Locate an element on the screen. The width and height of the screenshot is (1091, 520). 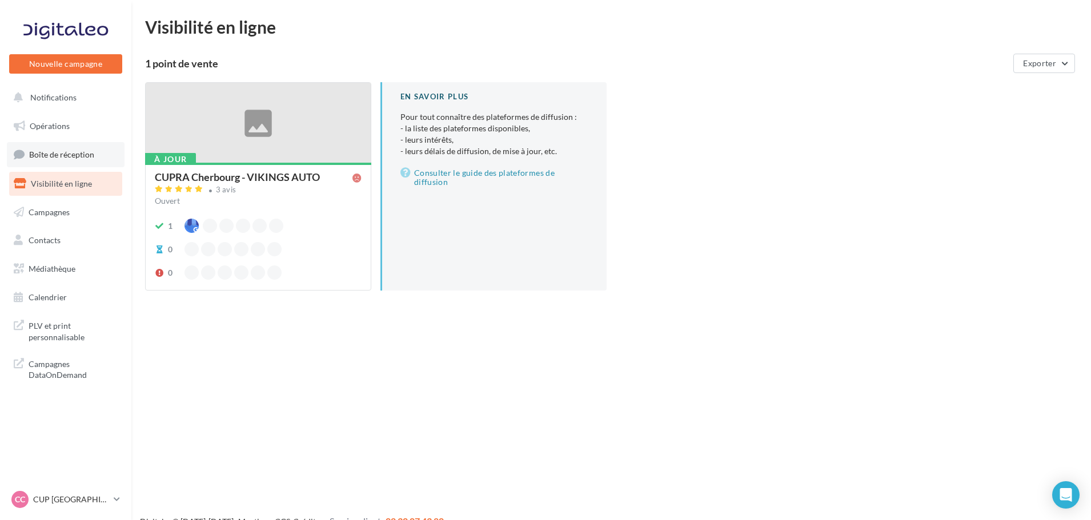
button: Notifications is located at coordinates (63, 98).